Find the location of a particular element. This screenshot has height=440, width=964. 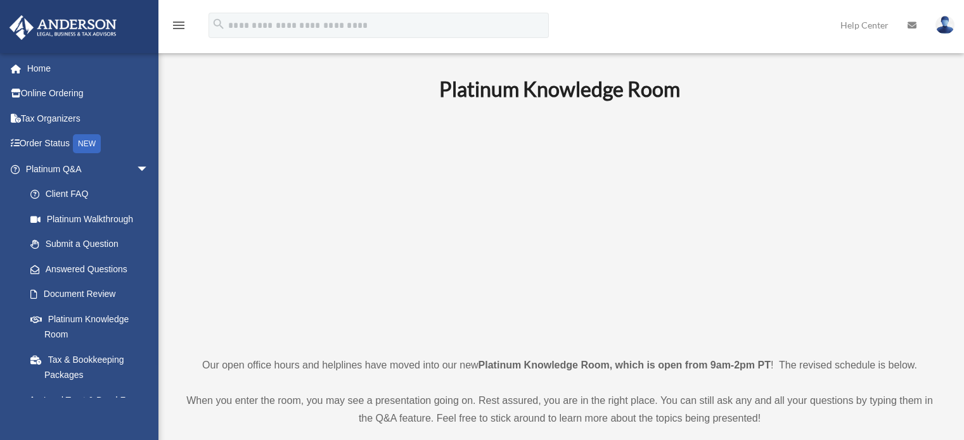

a: Submit a Question is located at coordinates (93, 245).